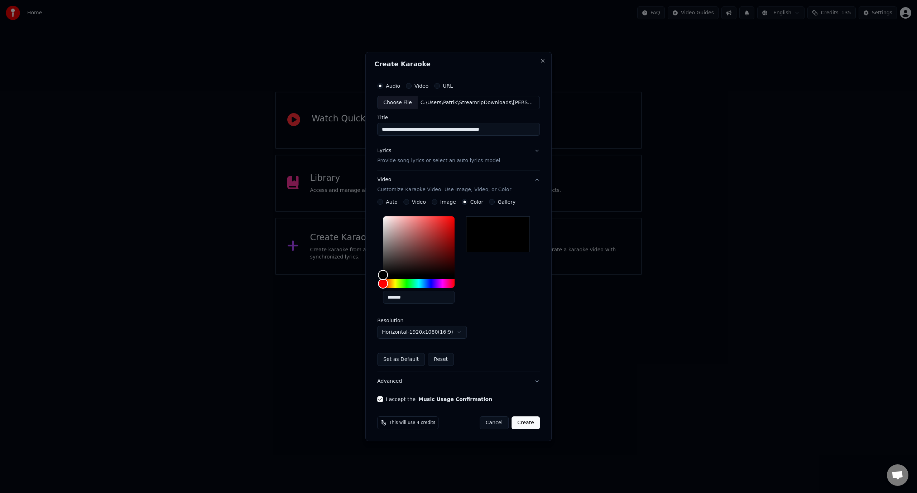  I want to click on label: URL, so click(448, 86).